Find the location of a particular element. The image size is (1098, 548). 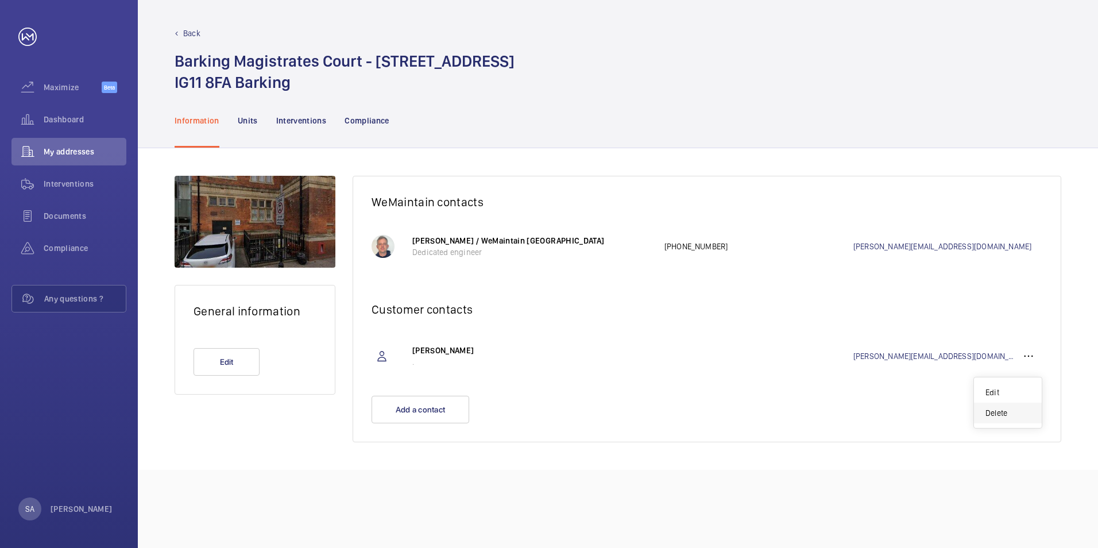

p: Edit is located at coordinates (1008, 392).